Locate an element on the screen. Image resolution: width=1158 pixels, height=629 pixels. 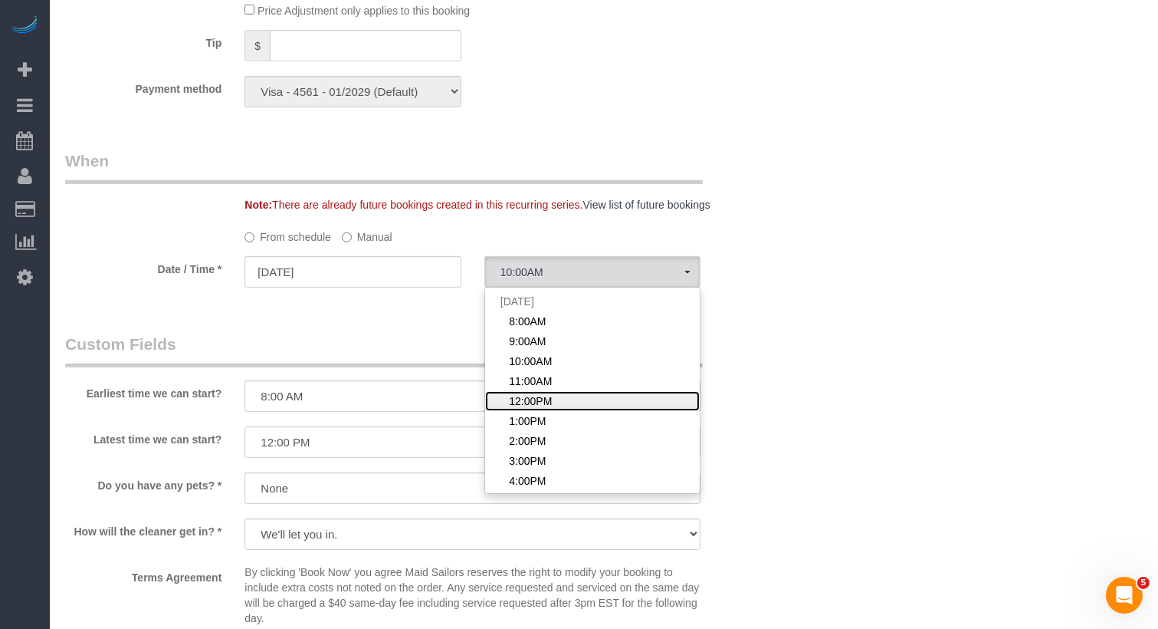
legend: When is located at coordinates (384, 166).